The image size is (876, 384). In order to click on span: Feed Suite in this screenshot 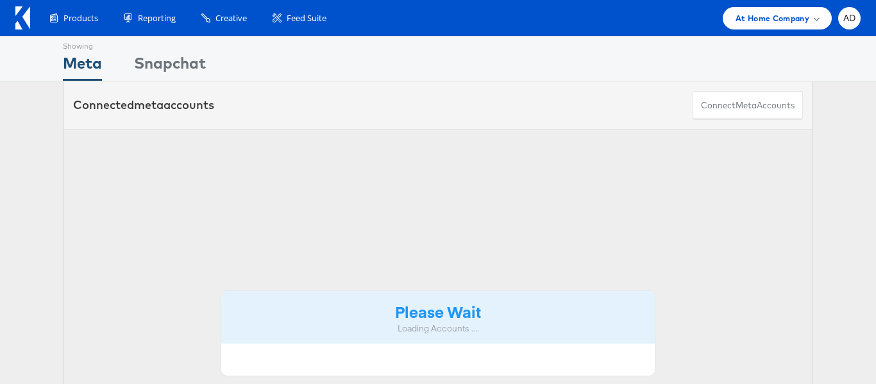, I will do `click(306, 18)`.